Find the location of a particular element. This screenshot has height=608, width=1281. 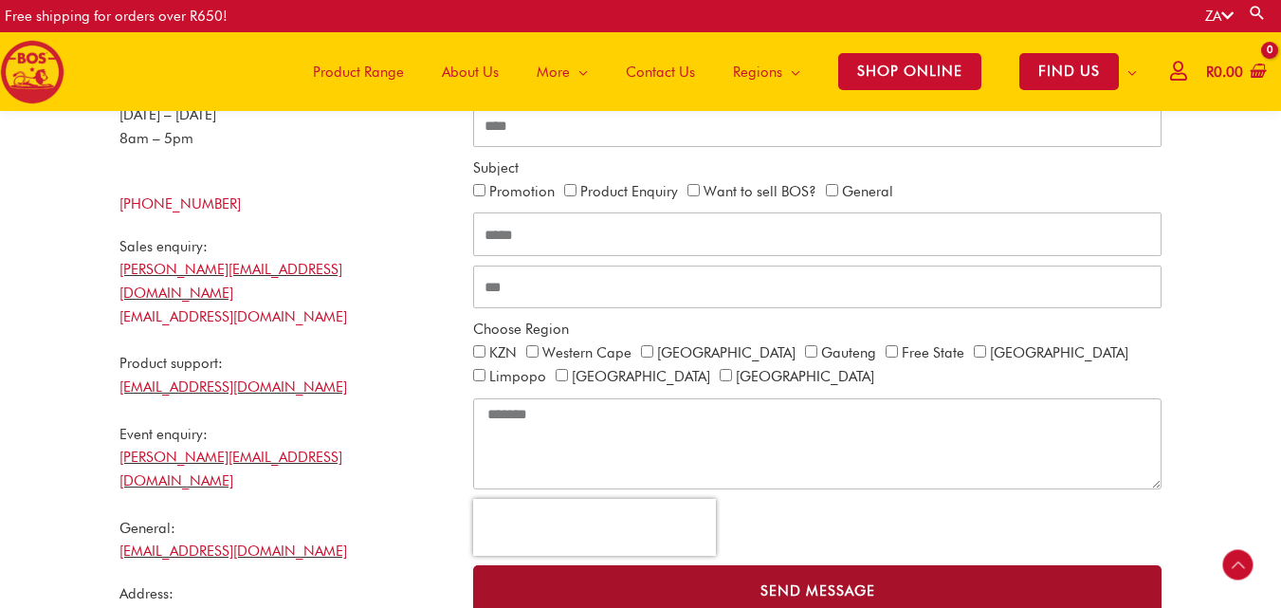

a: ZA is located at coordinates (1219, 16).